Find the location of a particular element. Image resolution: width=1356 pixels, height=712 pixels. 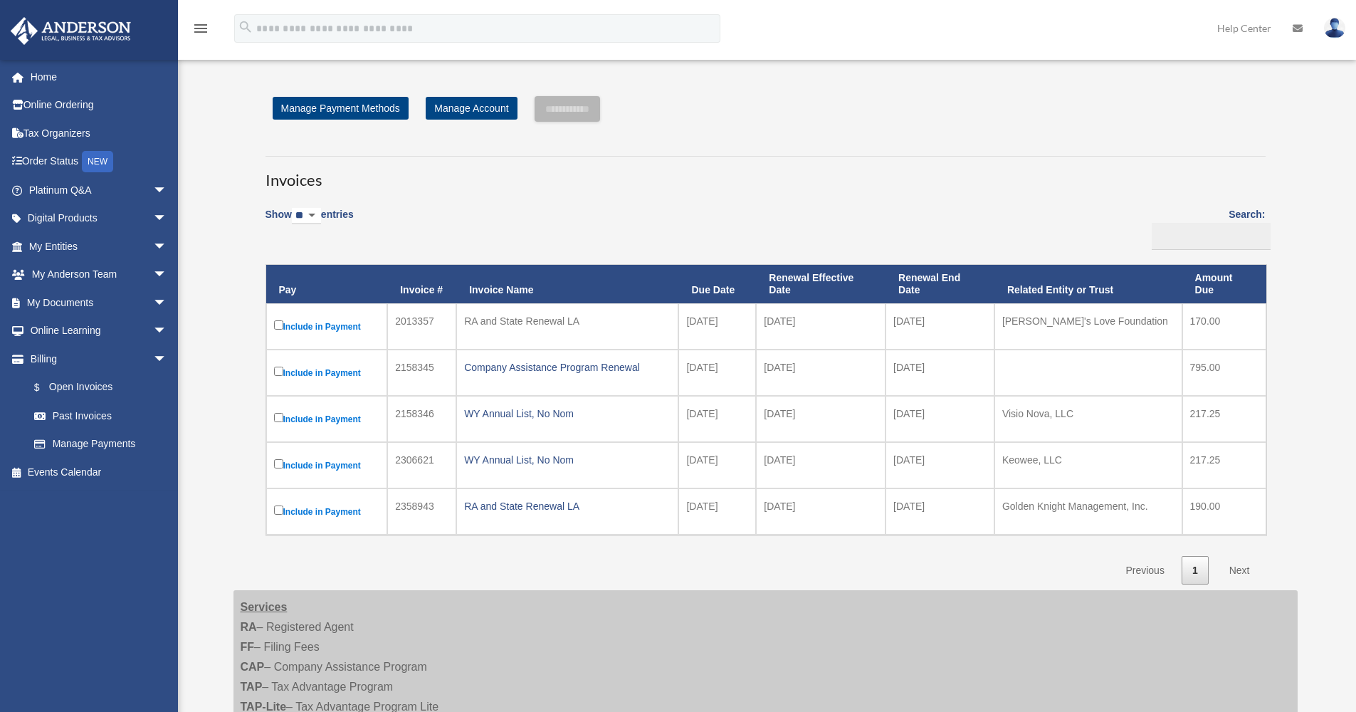

a: Billingarrow_drop_down is located at coordinates (95, 359).